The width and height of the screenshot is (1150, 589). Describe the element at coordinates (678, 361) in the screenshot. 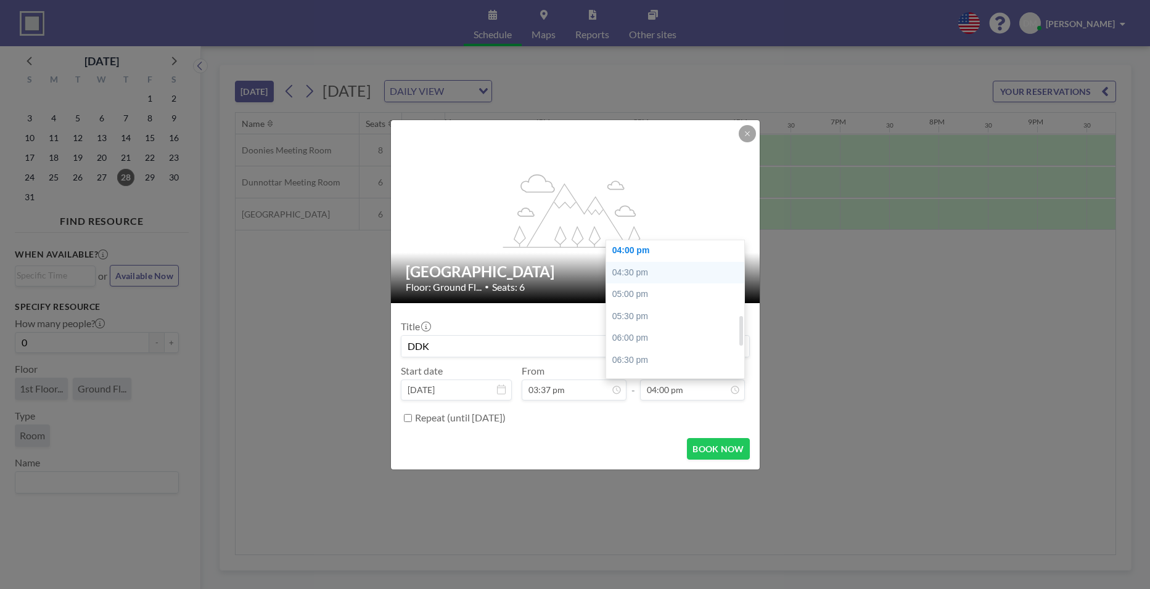

I see `div: 06:30 pm` at that location.